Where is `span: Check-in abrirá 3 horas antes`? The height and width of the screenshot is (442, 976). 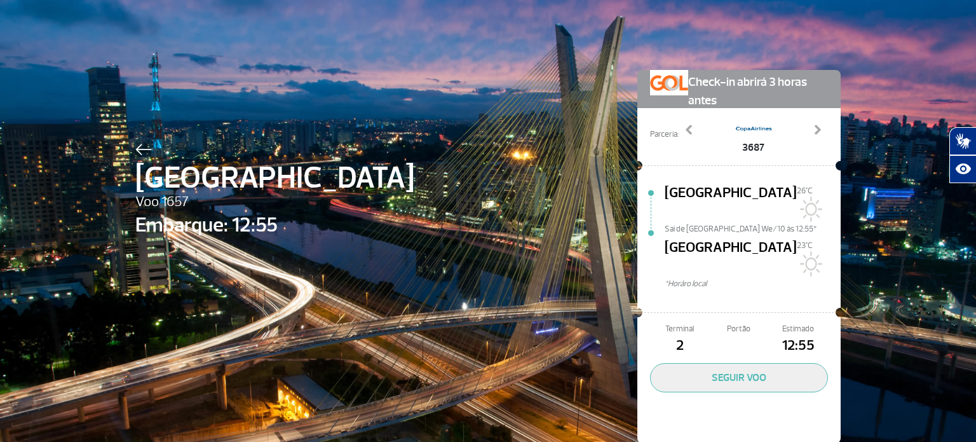 span: Check-in abrirá 3 horas antes is located at coordinates (758, 90).